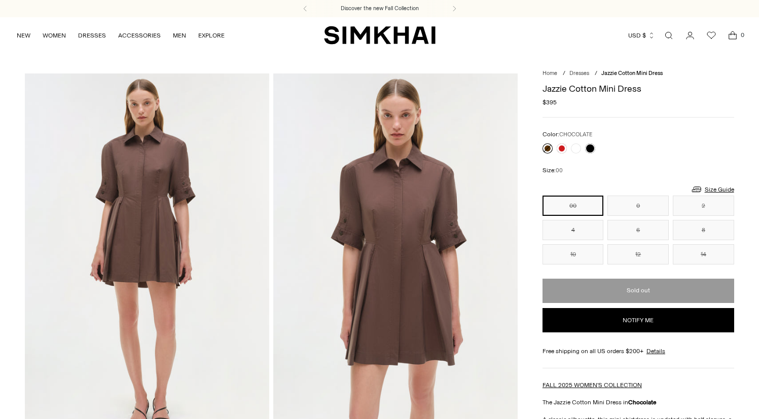  What do you see at coordinates (742, 35) in the screenshot?
I see `span: 0` at bounding box center [742, 35].